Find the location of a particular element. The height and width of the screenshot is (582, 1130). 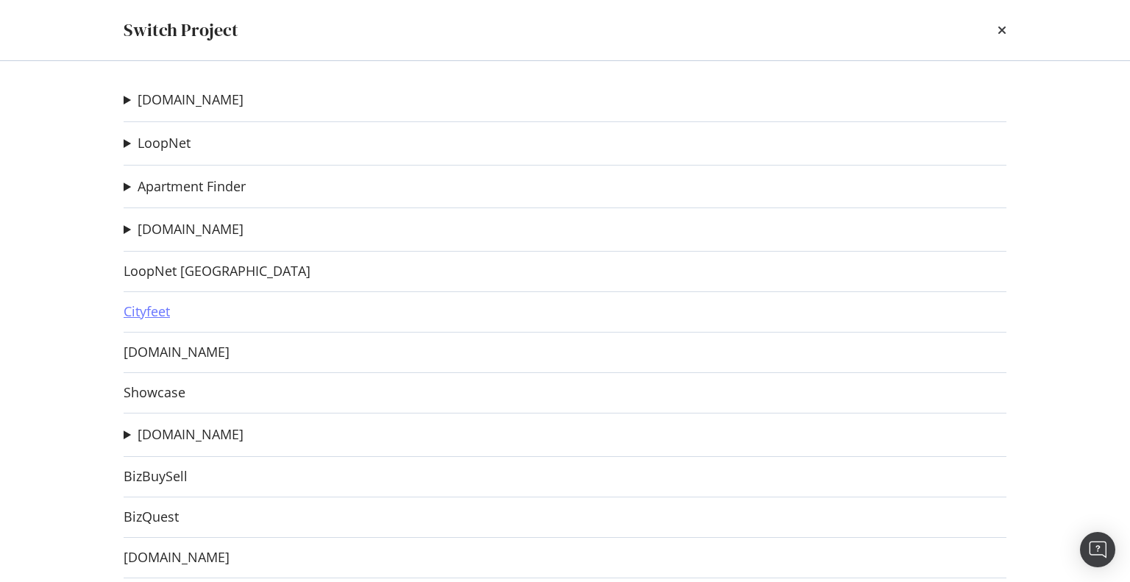

a: LoopNet is located at coordinates (164, 143).